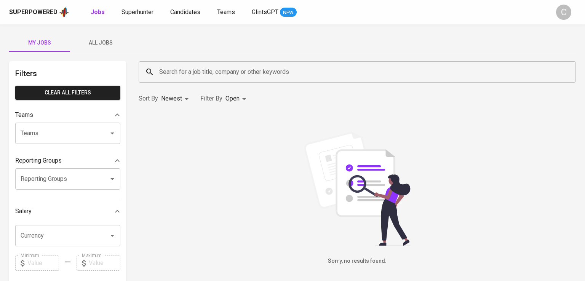 The image size is (585, 281). Describe the element at coordinates (68, 73) in the screenshot. I see `h6: Filters` at that location.